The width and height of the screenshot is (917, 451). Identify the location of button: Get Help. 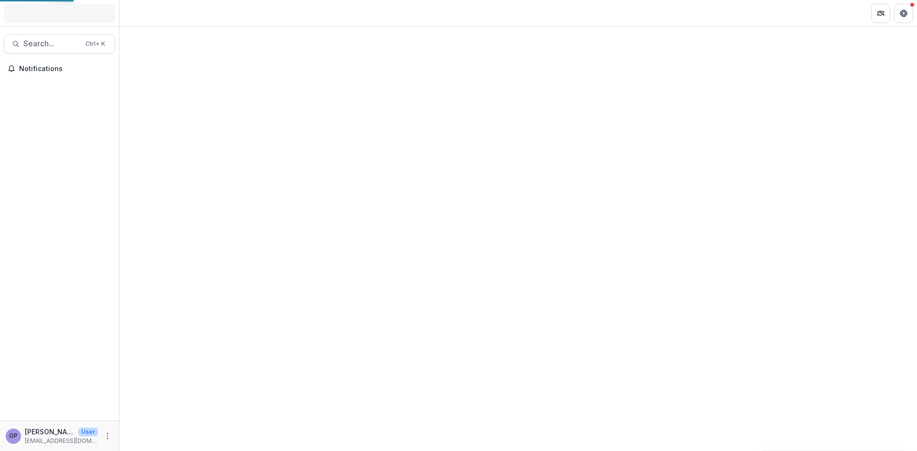
(904, 13).